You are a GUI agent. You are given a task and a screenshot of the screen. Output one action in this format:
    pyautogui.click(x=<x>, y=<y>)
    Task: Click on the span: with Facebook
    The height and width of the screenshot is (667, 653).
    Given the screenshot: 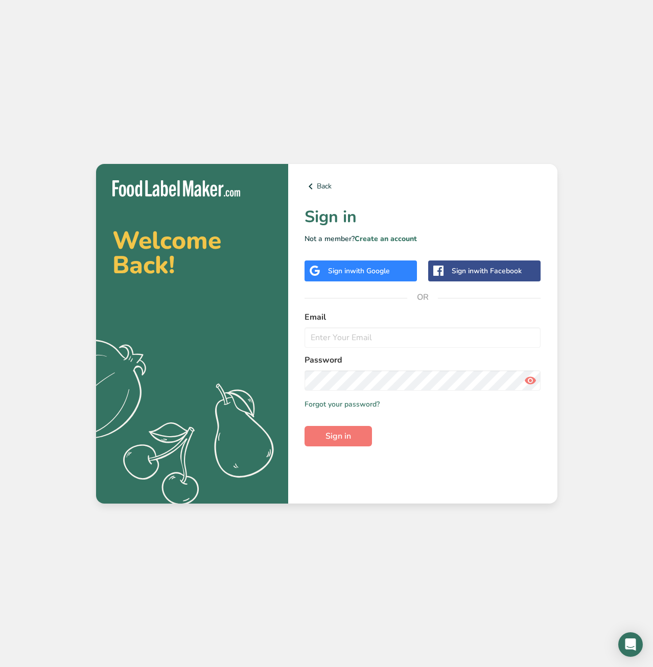 What is the action you would take?
    pyautogui.click(x=498, y=271)
    